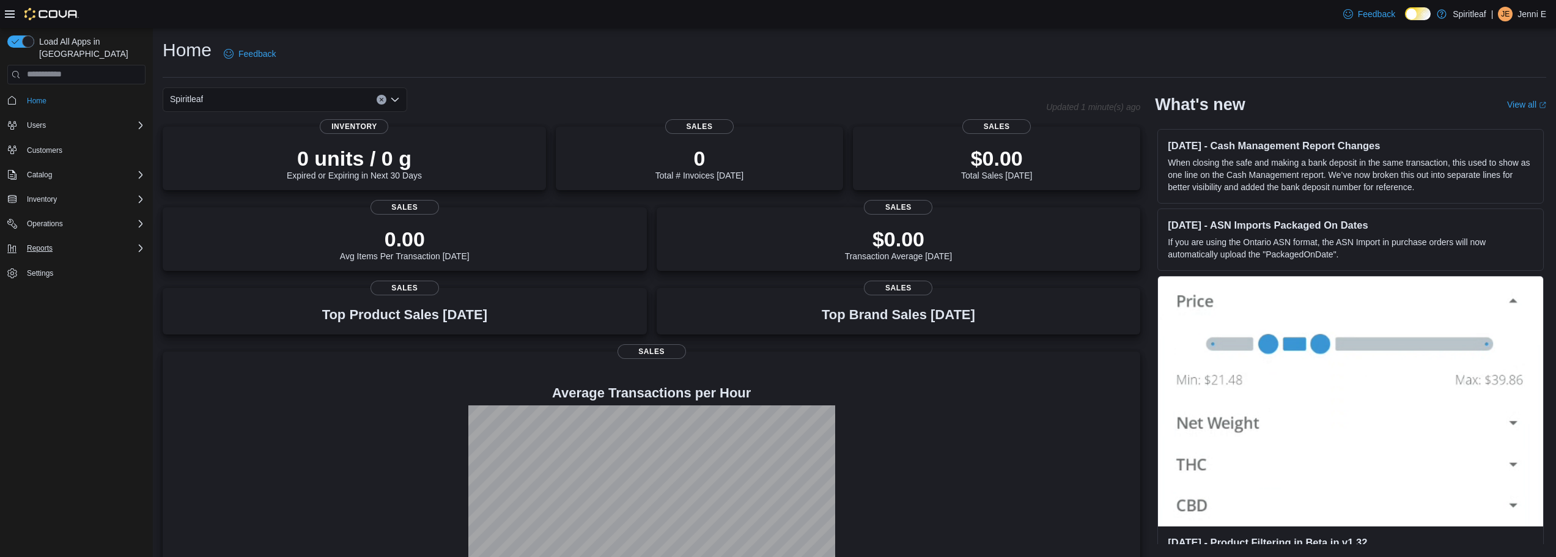 This screenshot has height=557, width=1556. Describe the element at coordinates (76, 273) in the screenshot. I see `button: Settings` at that location.